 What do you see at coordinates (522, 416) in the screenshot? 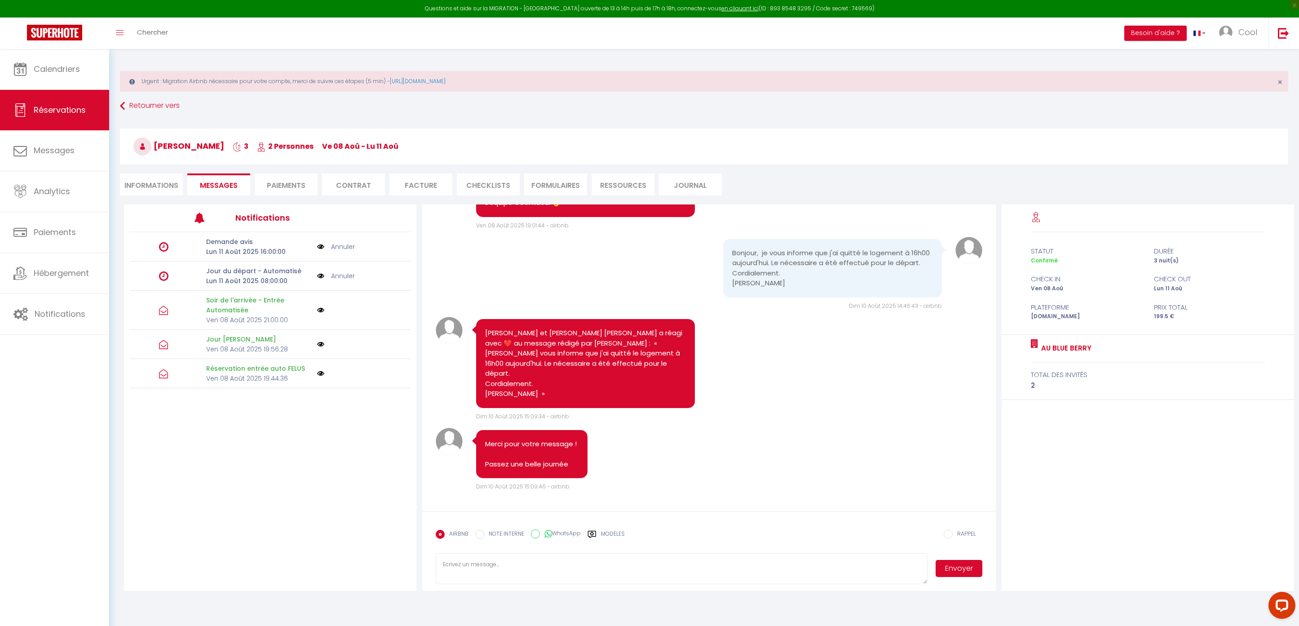
I see `span: Dim 10 Août 2025 15:09:34 - airbnb` at bounding box center [522, 416].